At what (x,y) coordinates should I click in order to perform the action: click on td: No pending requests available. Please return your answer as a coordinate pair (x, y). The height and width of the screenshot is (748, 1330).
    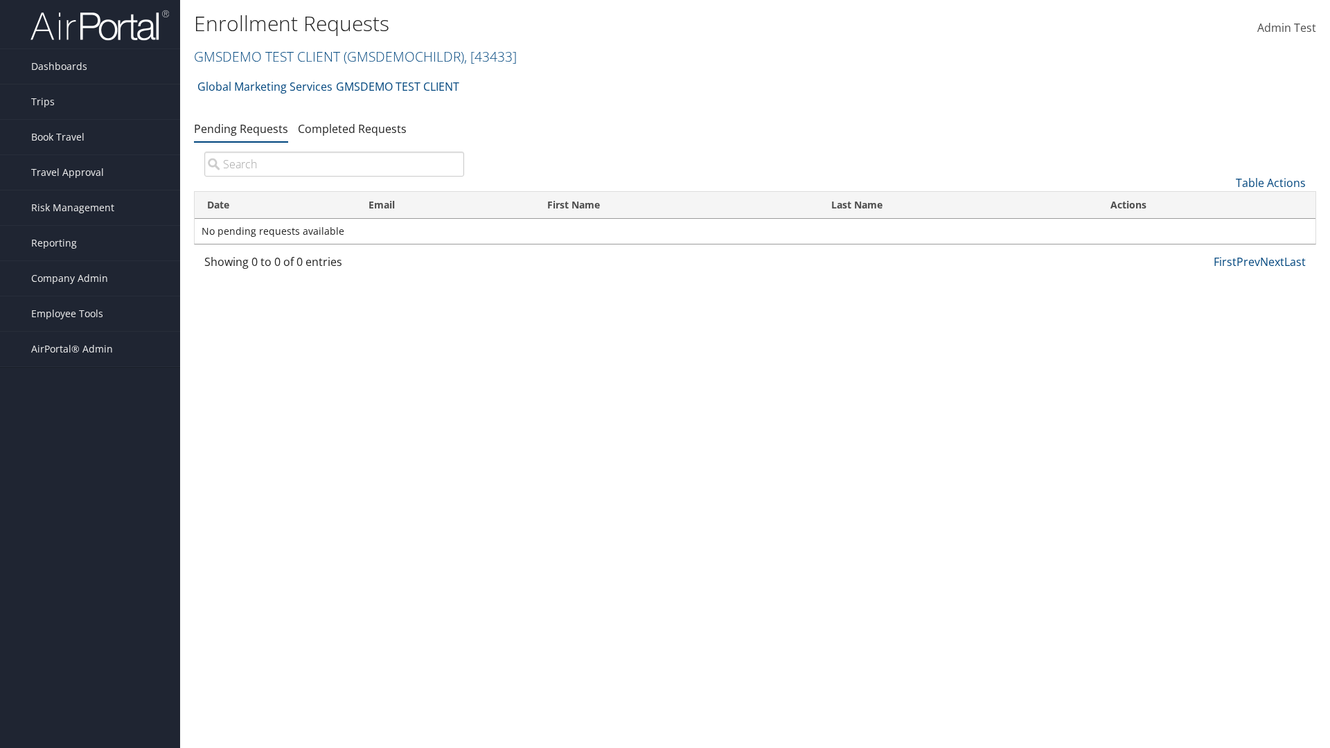
    Looking at the image, I should click on (755, 231).